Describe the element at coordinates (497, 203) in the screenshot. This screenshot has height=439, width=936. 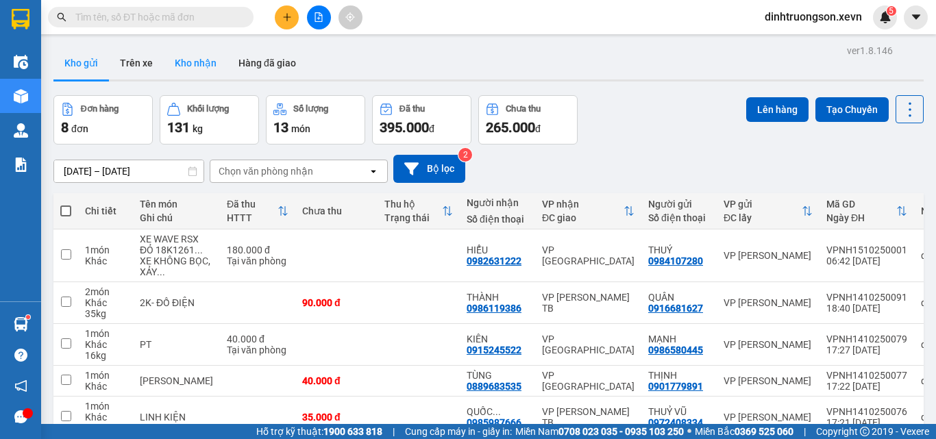
I see `div: Người nhận` at that location.